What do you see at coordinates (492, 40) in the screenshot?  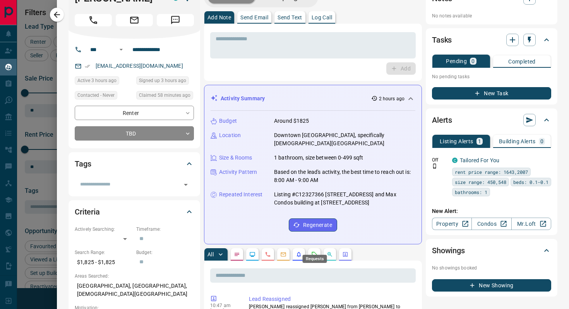 I see `div: Tasks` at bounding box center [492, 40].